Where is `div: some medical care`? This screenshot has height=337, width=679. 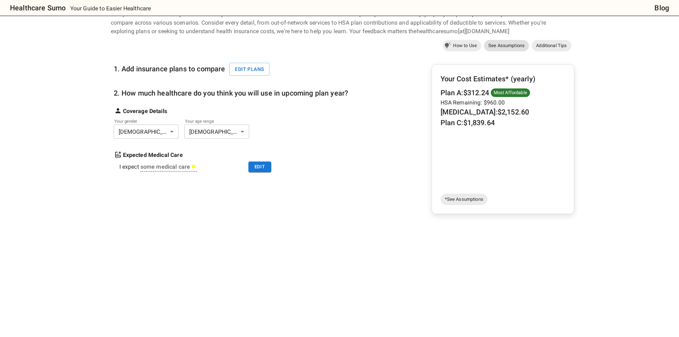 div: some medical care is located at coordinates (168, 167).